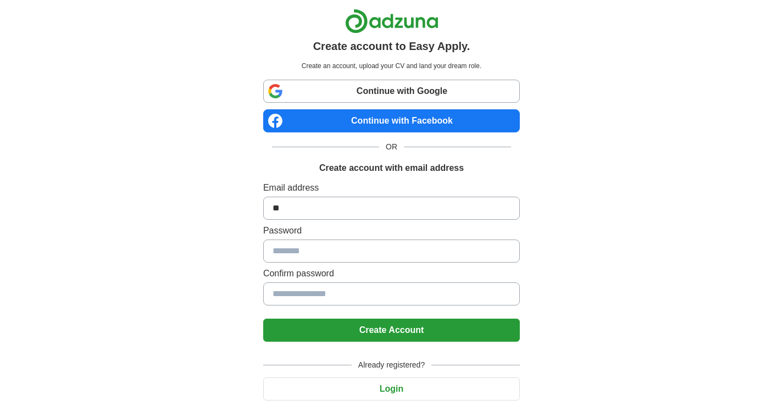 The image size is (783, 406). Describe the element at coordinates (392, 21) in the screenshot. I see `img: Adzuna logo` at that location.